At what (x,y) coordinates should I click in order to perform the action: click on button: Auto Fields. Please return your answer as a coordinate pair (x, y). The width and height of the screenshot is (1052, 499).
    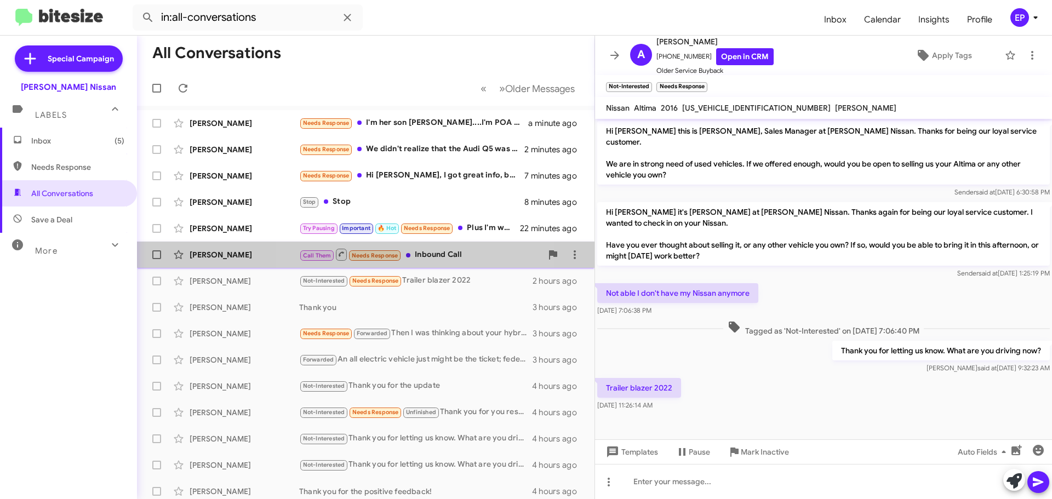
    Looking at the image, I should click on (985, 452).